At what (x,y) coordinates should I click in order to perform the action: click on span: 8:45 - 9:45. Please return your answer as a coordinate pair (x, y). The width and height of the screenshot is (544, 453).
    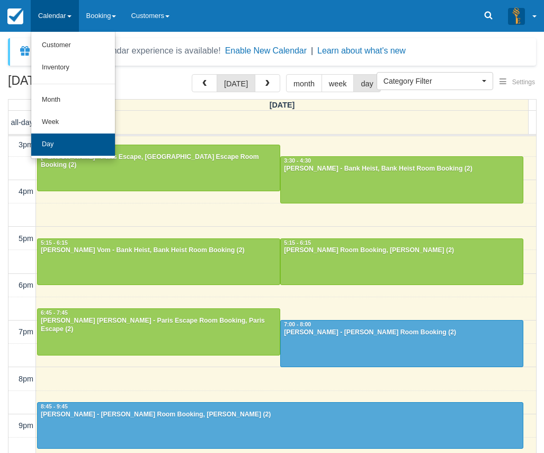
    Looking at the image, I should click on (54, 406).